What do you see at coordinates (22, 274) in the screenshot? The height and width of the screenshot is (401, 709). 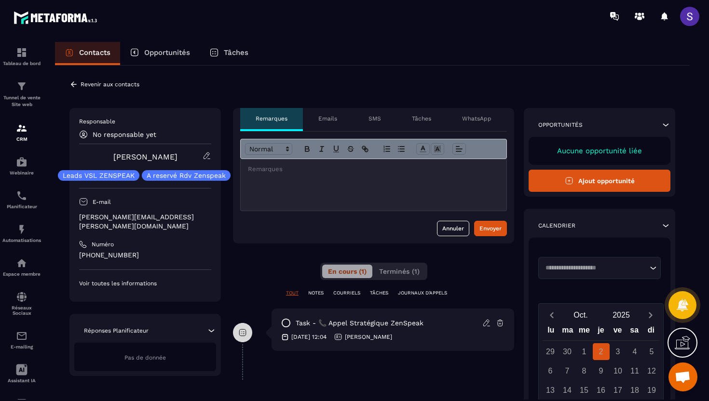 I see `p: Espace membre` at bounding box center [22, 274].